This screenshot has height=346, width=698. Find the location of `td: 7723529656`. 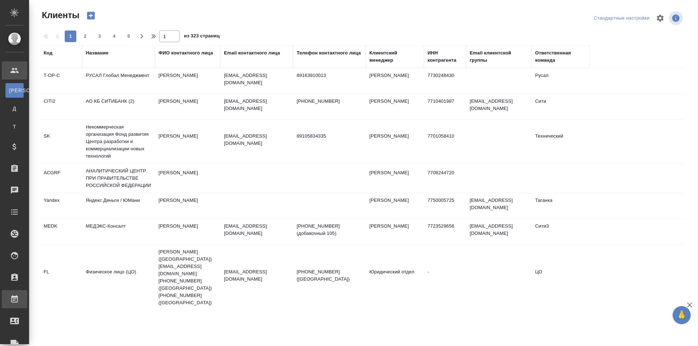

td: 7723529656 is located at coordinates (445, 232).